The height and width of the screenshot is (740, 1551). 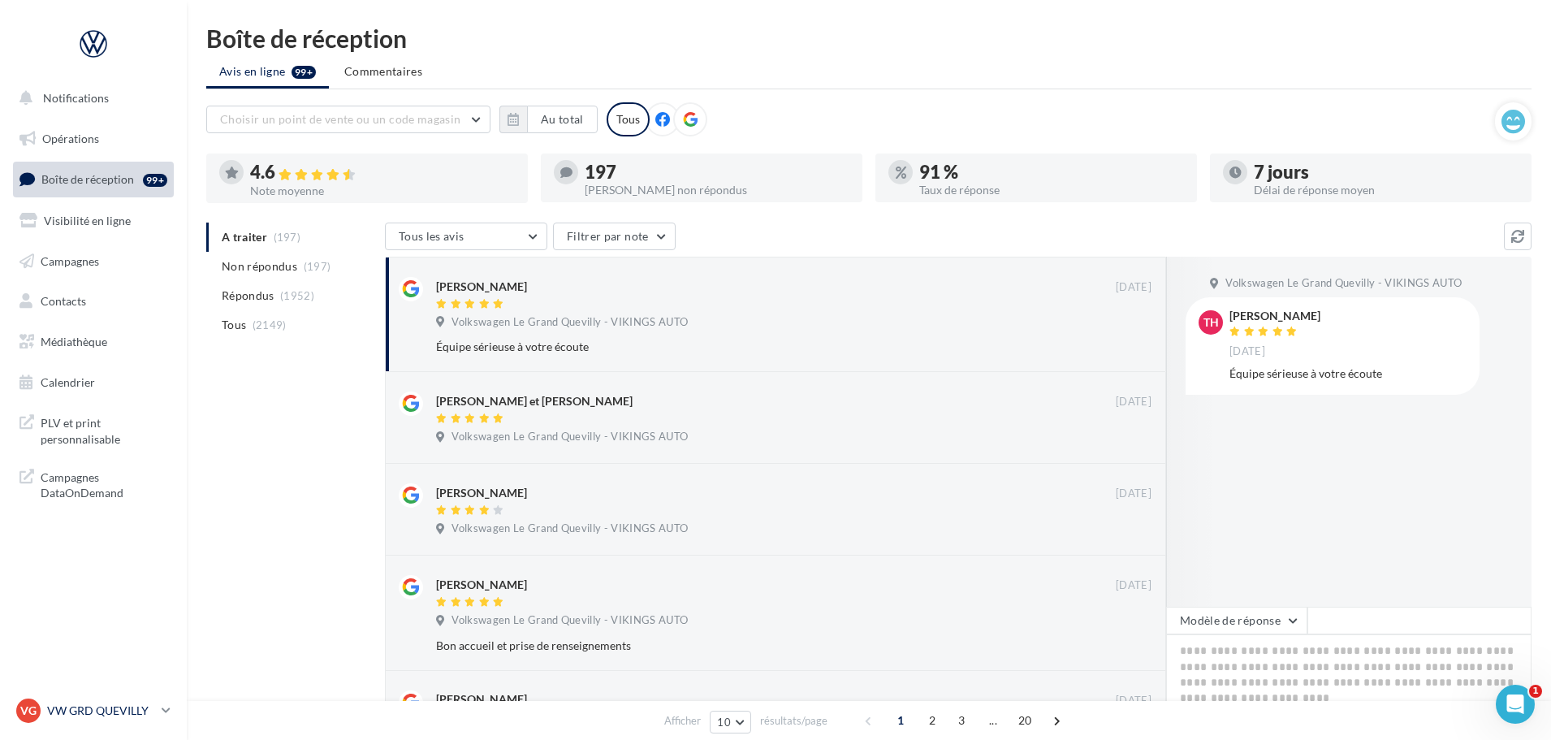 I want to click on span: Visibilité en ligne, so click(x=87, y=220).